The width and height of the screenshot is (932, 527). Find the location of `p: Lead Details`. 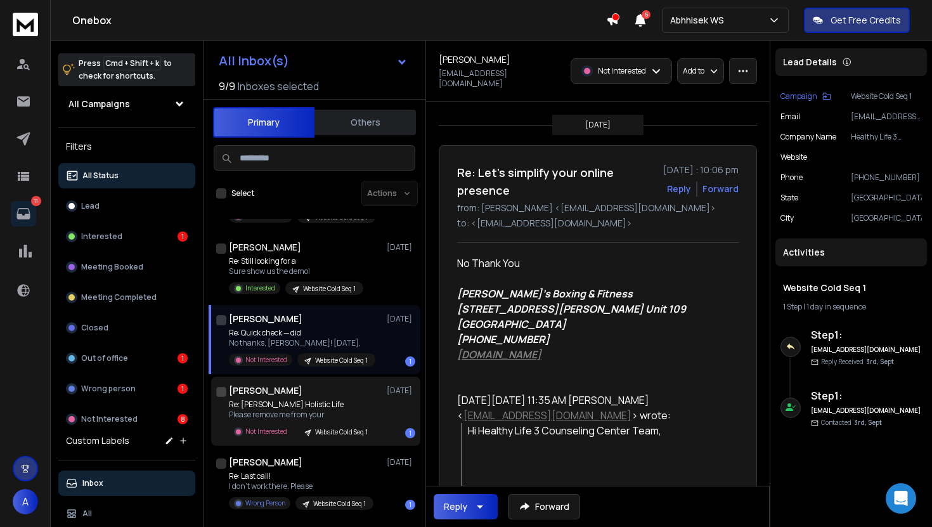

p: Lead Details is located at coordinates (810, 62).